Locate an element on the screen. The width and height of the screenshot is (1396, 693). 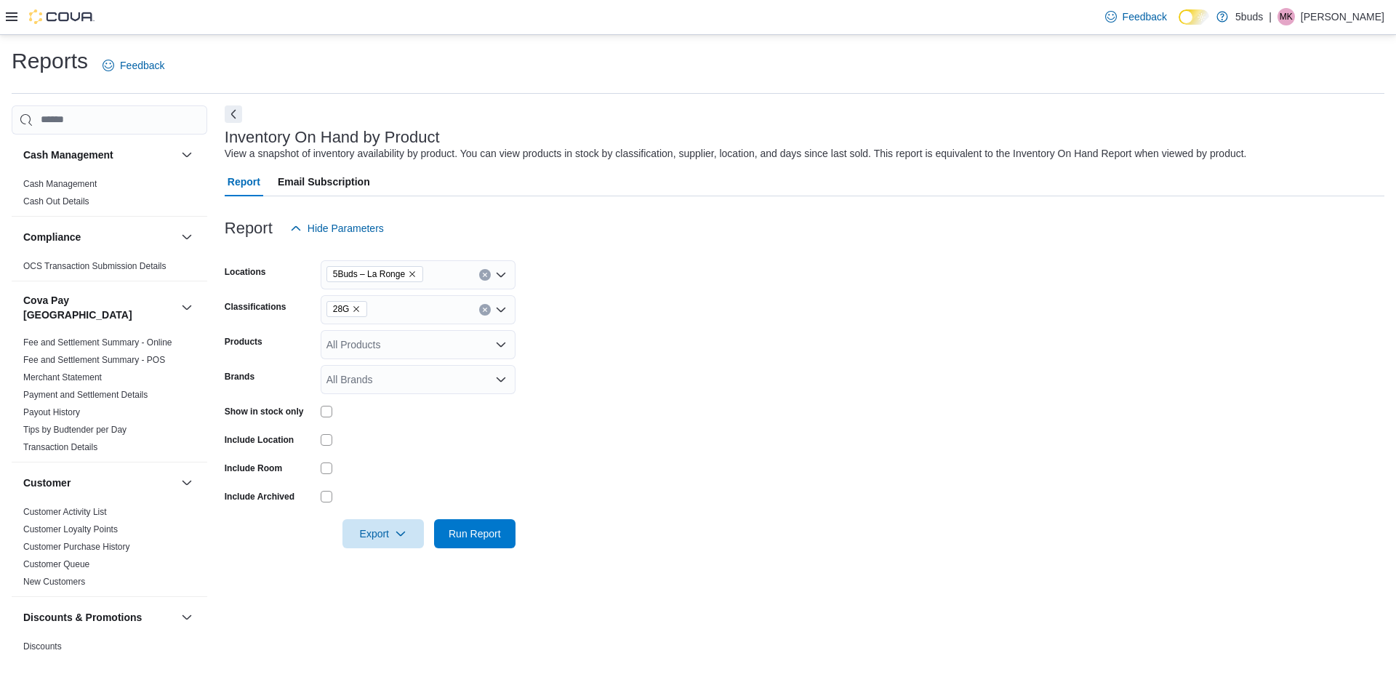
span: Report is located at coordinates (244, 182).